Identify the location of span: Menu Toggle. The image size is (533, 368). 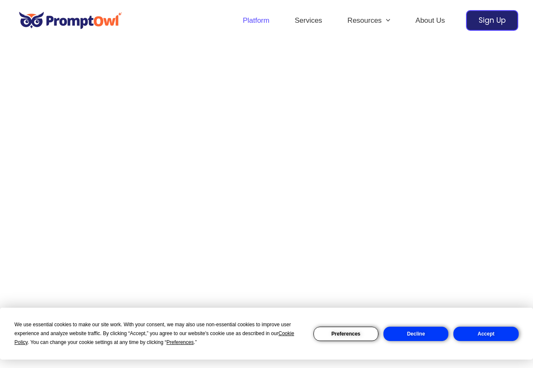
(386, 21).